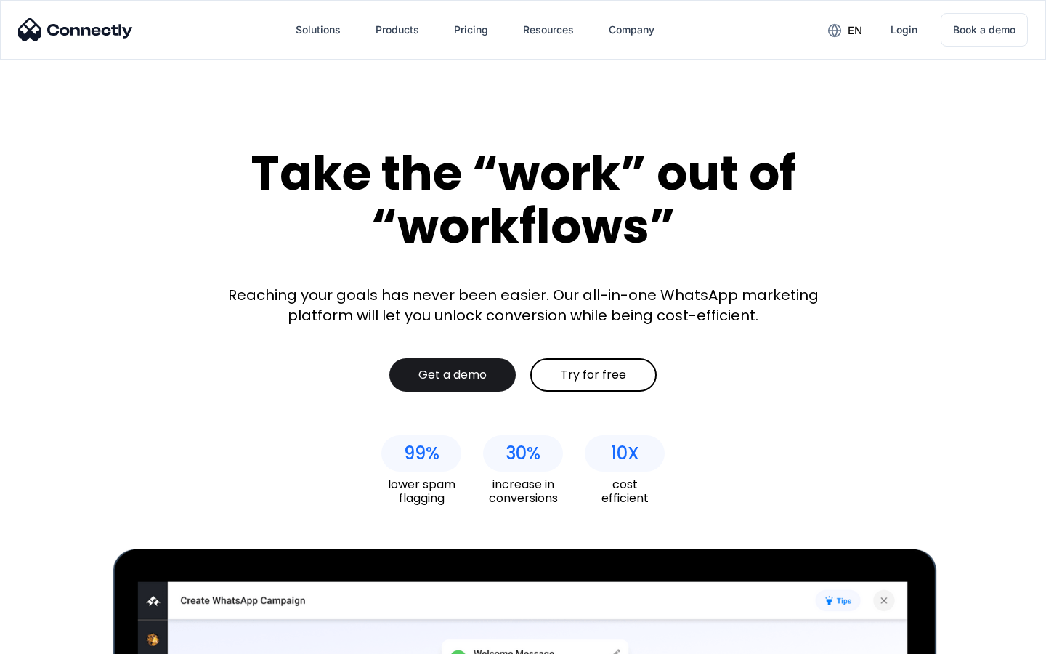 This screenshot has height=654, width=1046. What do you see at coordinates (631, 30) in the screenshot?
I see `div: Company` at bounding box center [631, 30].